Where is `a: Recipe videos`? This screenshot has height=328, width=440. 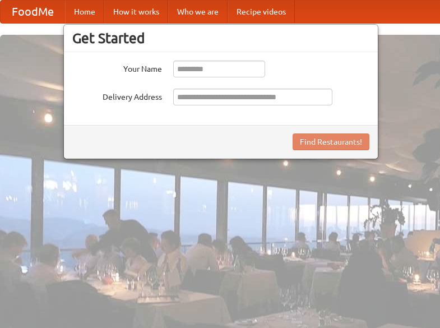 a: Recipe videos is located at coordinates (261, 12).